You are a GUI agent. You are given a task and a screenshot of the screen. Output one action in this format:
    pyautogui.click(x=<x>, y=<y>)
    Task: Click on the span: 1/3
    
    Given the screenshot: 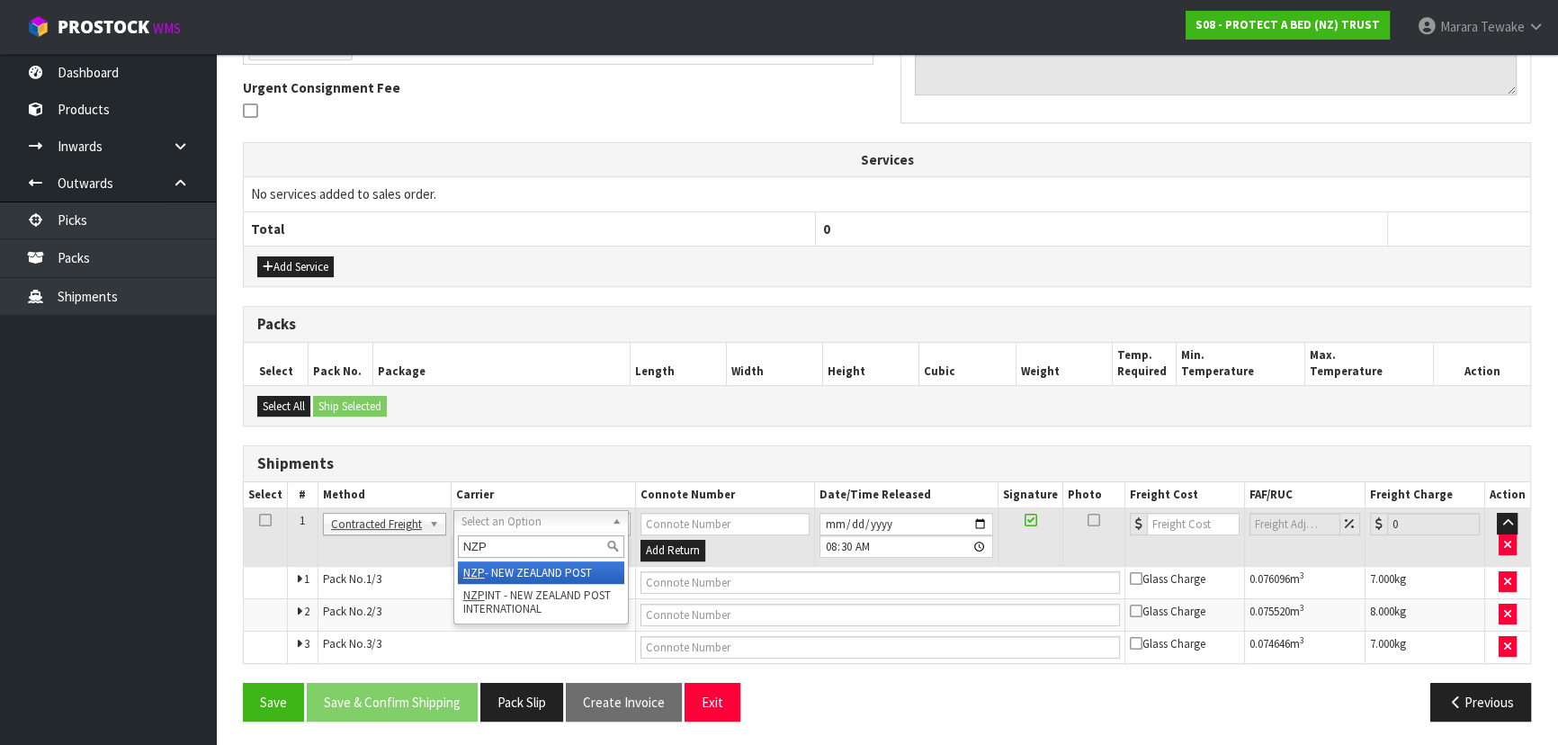 What is the action you would take?
    pyautogui.click(x=373, y=578)
    